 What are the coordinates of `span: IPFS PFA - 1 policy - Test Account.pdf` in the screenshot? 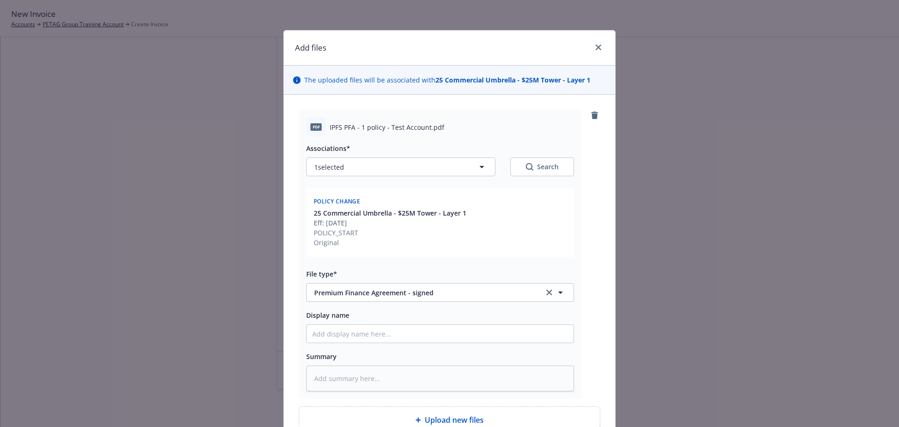 It's located at (387, 127).